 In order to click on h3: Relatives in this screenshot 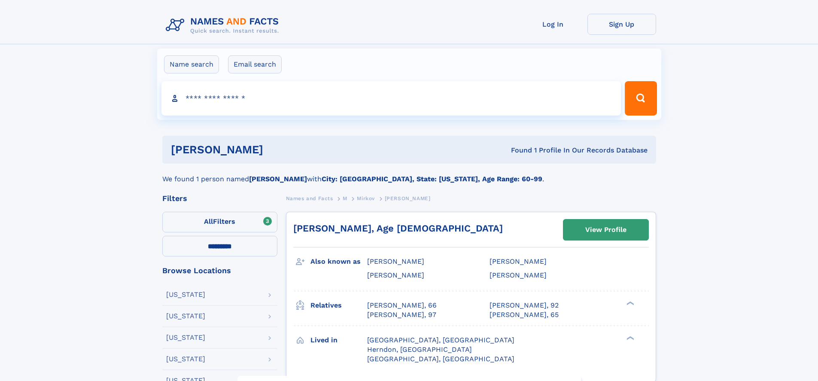, I will do `click(339, 305)`.